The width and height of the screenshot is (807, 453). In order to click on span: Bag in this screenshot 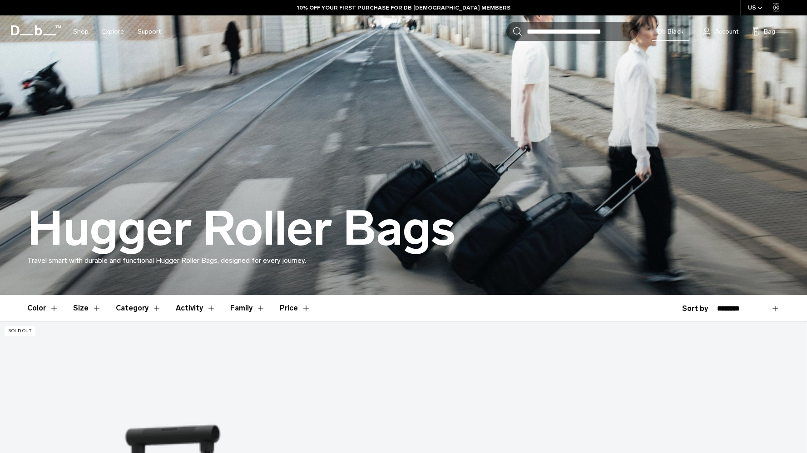, I will do `click(769, 31)`.